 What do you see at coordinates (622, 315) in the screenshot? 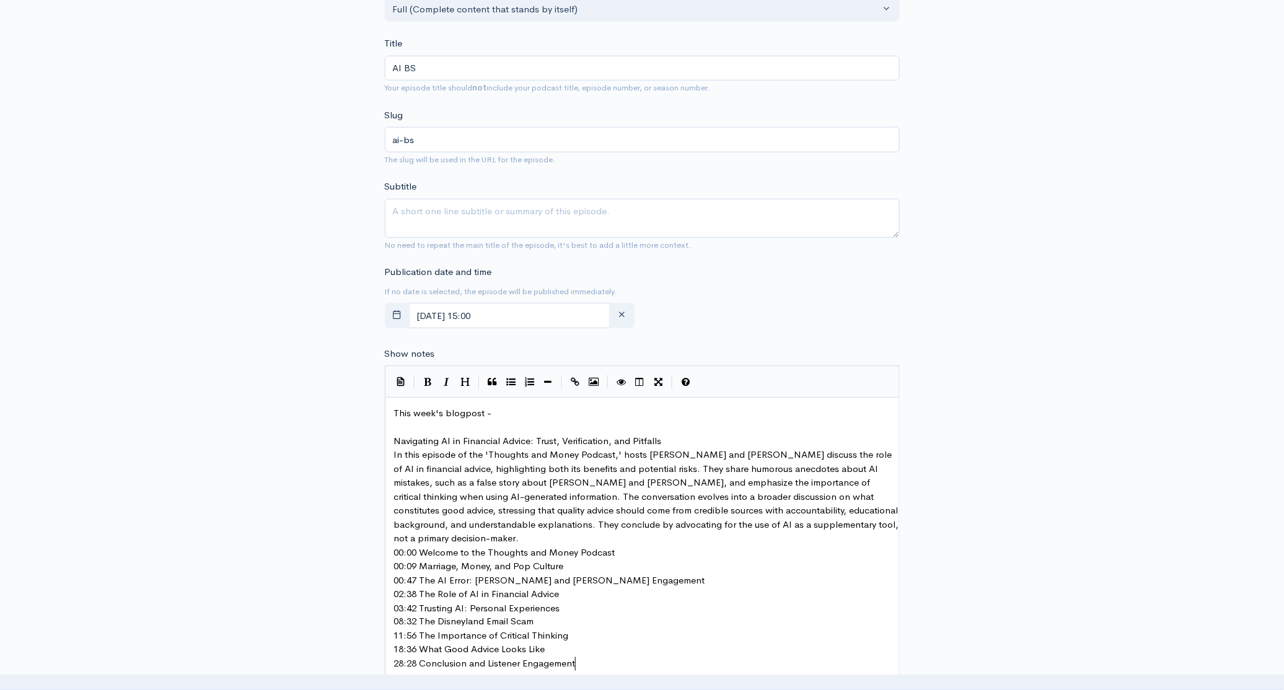
I see `button: clear` at bounding box center [622, 315].